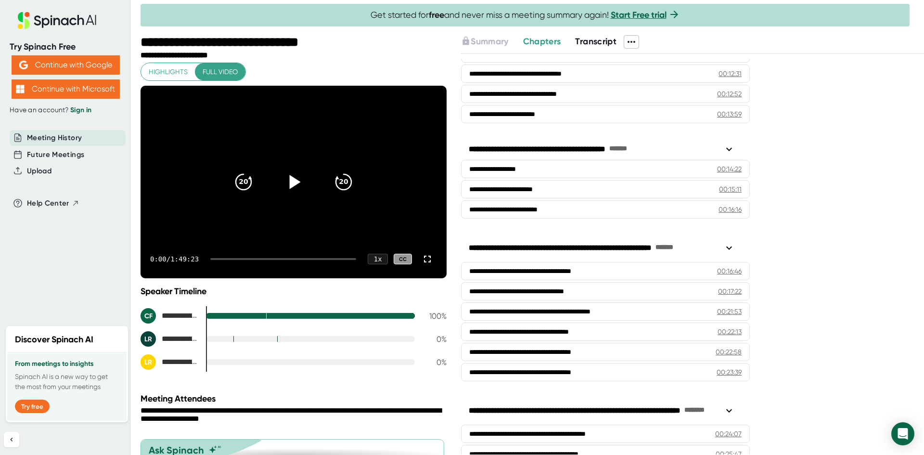 The height and width of the screenshot is (455, 924). What do you see at coordinates (542, 41) in the screenshot?
I see `span: Chapters` at bounding box center [542, 41].